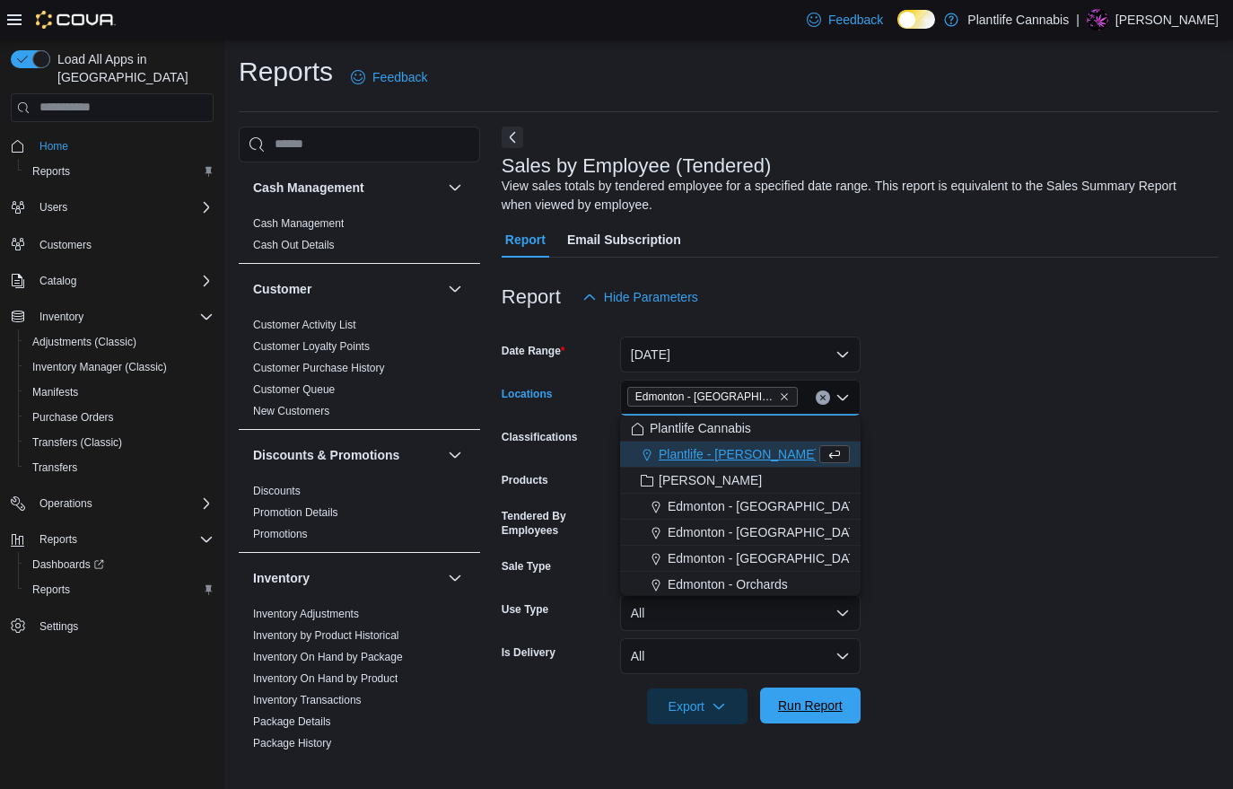 This screenshot has height=789, width=1233. Describe the element at coordinates (399, 77) in the screenshot. I see `span: Feedback` at that location.